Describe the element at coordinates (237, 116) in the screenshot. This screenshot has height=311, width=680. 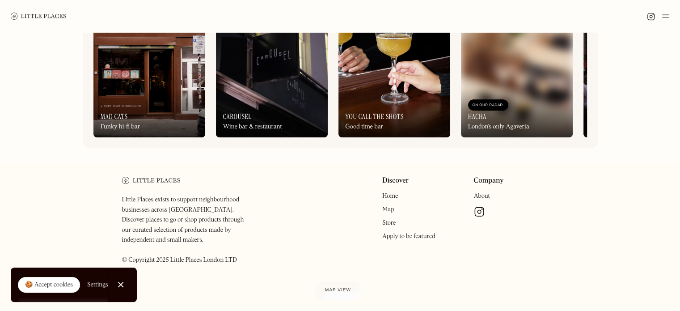
I see `h3: Carousel` at that location.